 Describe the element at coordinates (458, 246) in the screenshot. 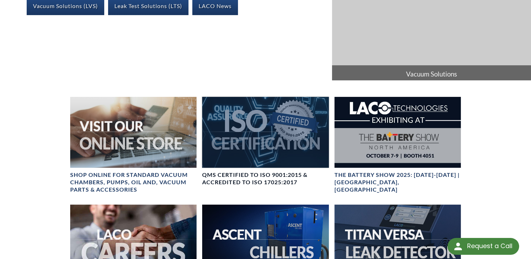

I see `img: round button` at that location.